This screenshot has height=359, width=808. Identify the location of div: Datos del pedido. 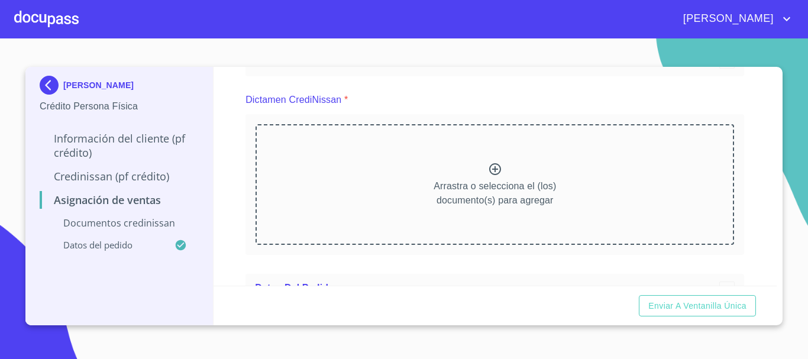
(495, 288).